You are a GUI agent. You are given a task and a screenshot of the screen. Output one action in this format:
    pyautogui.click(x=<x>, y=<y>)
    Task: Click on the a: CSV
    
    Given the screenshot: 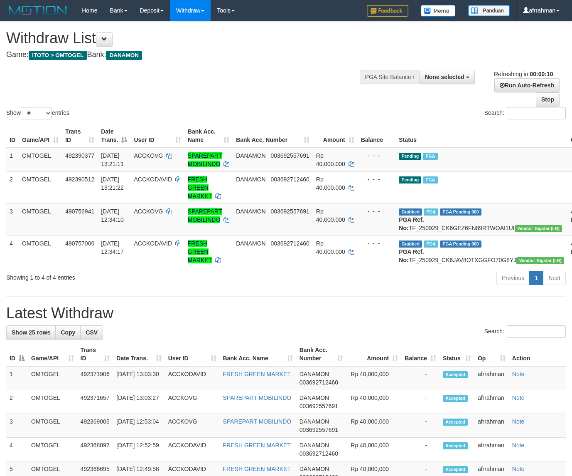 What is the action you would take?
    pyautogui.click(x=91, y=332)
    